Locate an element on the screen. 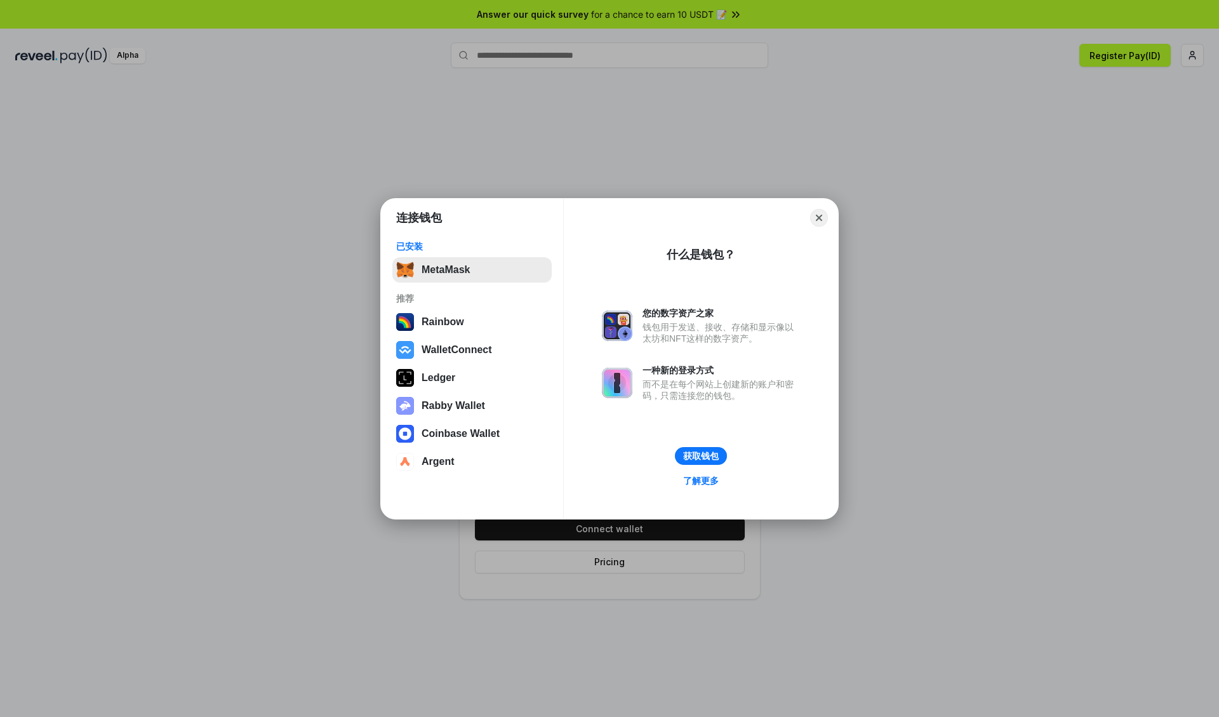 The width and height of the screenshot is (1219, 717). button: Argent is located at coordinates (472, 461).